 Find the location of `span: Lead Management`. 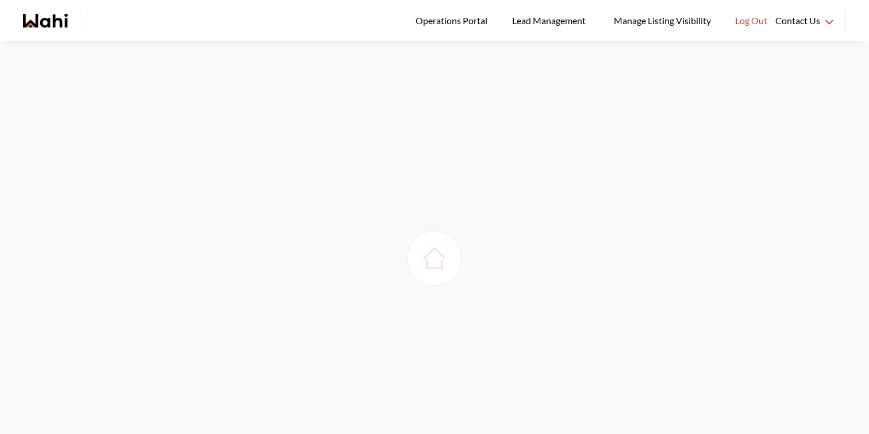

span: Lead Management is located at coordinates (551, 21).